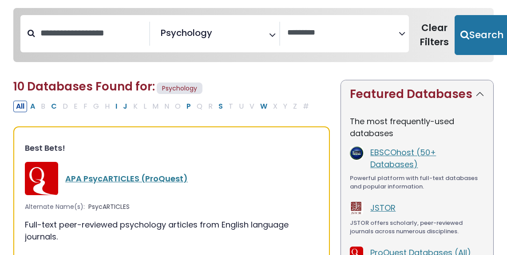  Describe the element at coordinates (417, 183) in the screenshot. I see `div: Powerful platform with full-text databases and popular information.` at that location.